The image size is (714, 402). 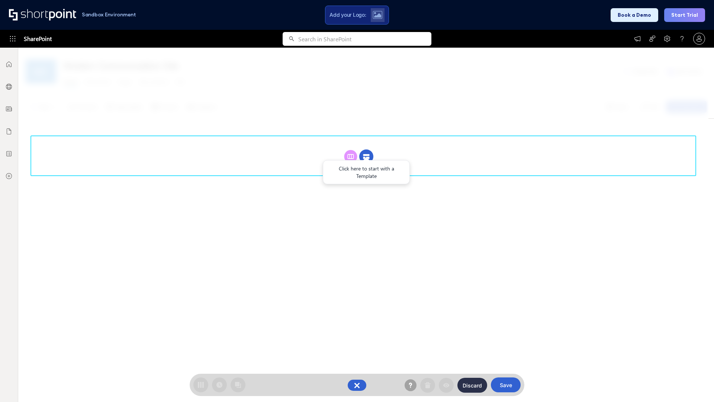 I want to click on div: Chat Widget, so click(x=696, y=384).